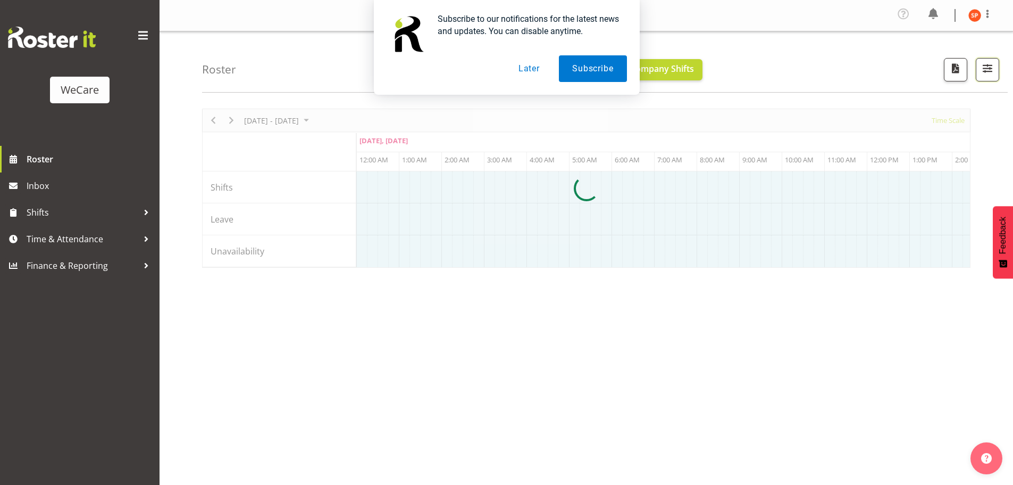  I want to click on span: Inbox, so click(90, 186).